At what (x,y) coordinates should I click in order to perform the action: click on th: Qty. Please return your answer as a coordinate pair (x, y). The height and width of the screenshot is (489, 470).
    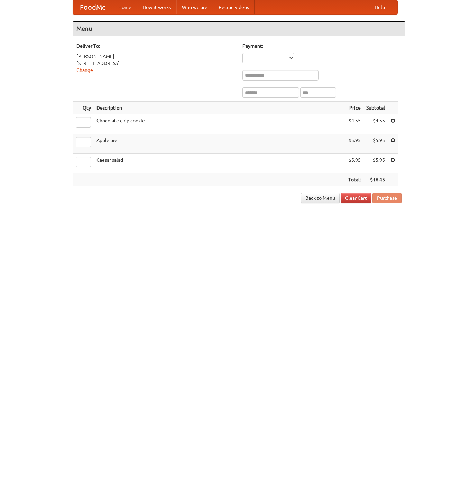
    Looking at the image, I should click on (83, 108).